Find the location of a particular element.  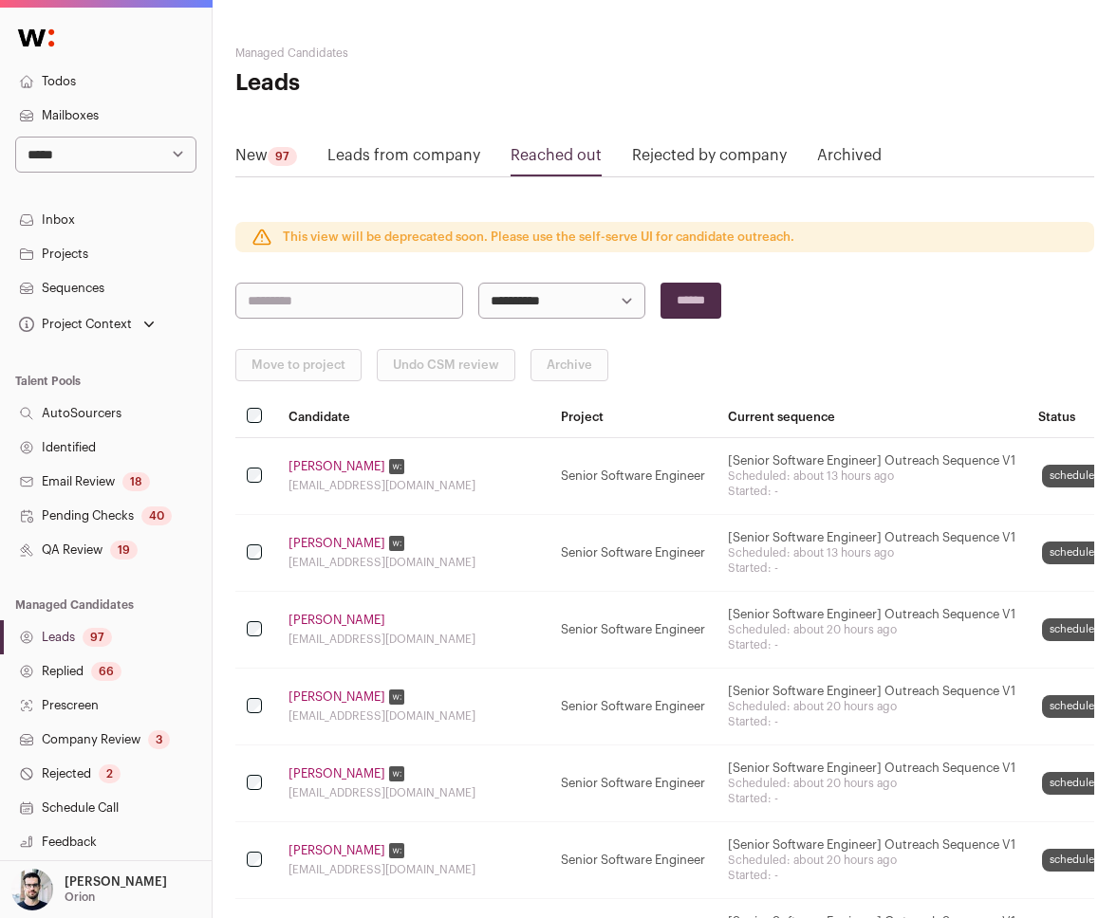

div: 19 is located at coordinates (123, 550).